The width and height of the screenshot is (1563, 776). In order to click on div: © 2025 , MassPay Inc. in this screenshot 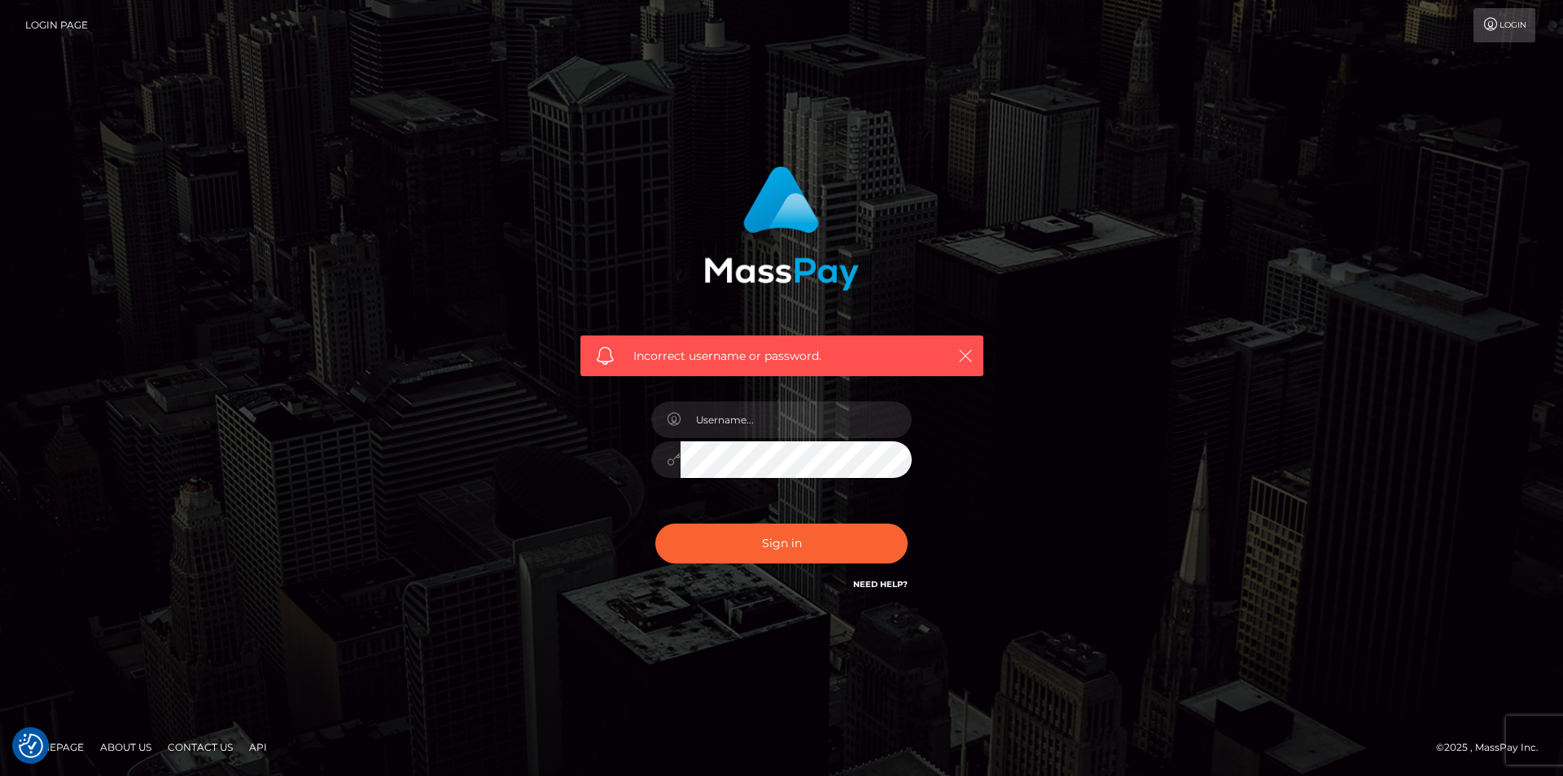, I will do `click(1493, 747)`.